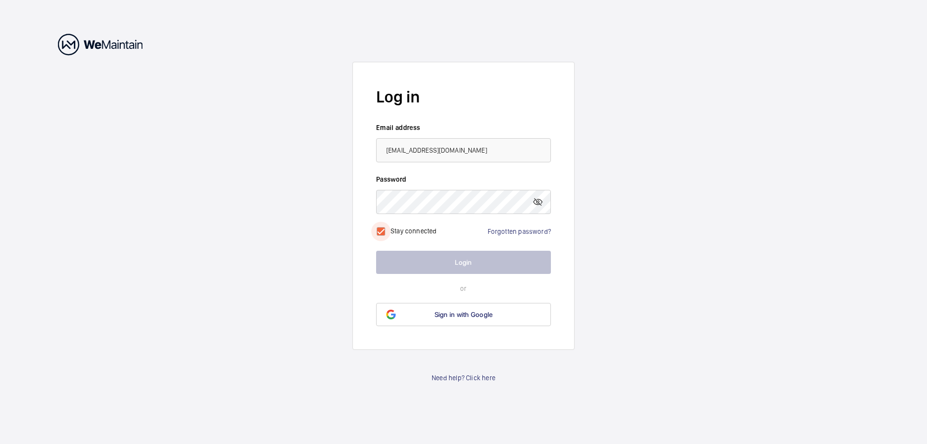 This screenshot has height=444, width=927. I want to click on label: Password, so click(463, 179).